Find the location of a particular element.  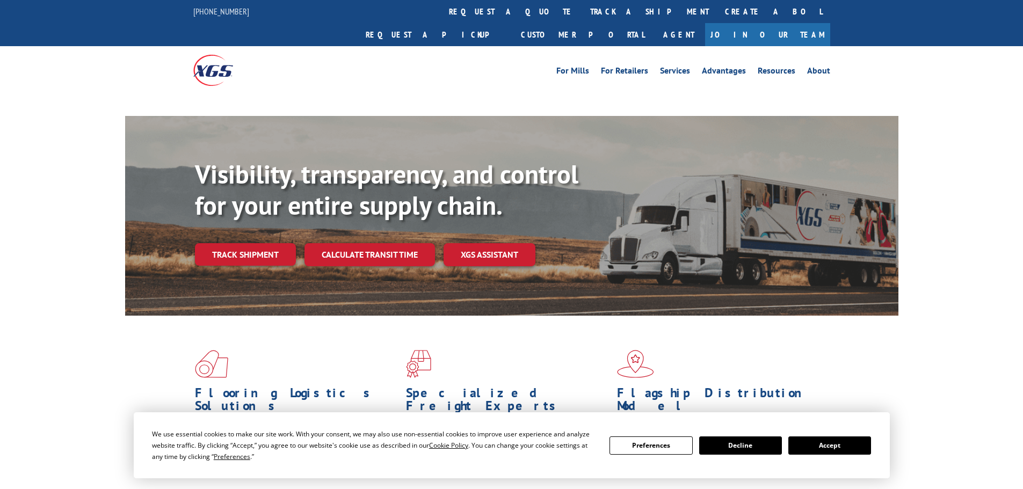

button: Decline is located at coordinates (741, 446).